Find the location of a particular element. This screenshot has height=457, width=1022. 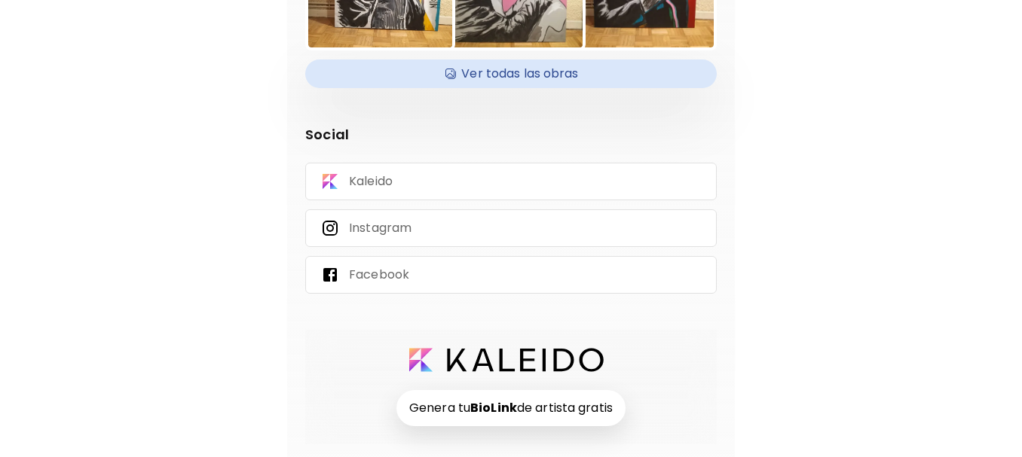

p: Facebook is located at coordinates (379, 275).